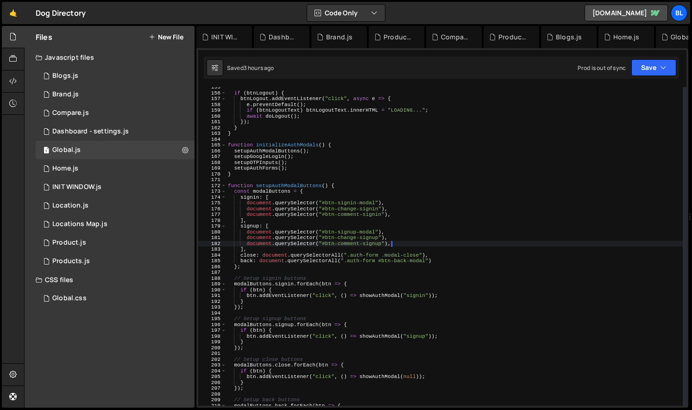  Describe the element at coordinates (212, 353) in the screenshot. I see `div: 201` at that location.